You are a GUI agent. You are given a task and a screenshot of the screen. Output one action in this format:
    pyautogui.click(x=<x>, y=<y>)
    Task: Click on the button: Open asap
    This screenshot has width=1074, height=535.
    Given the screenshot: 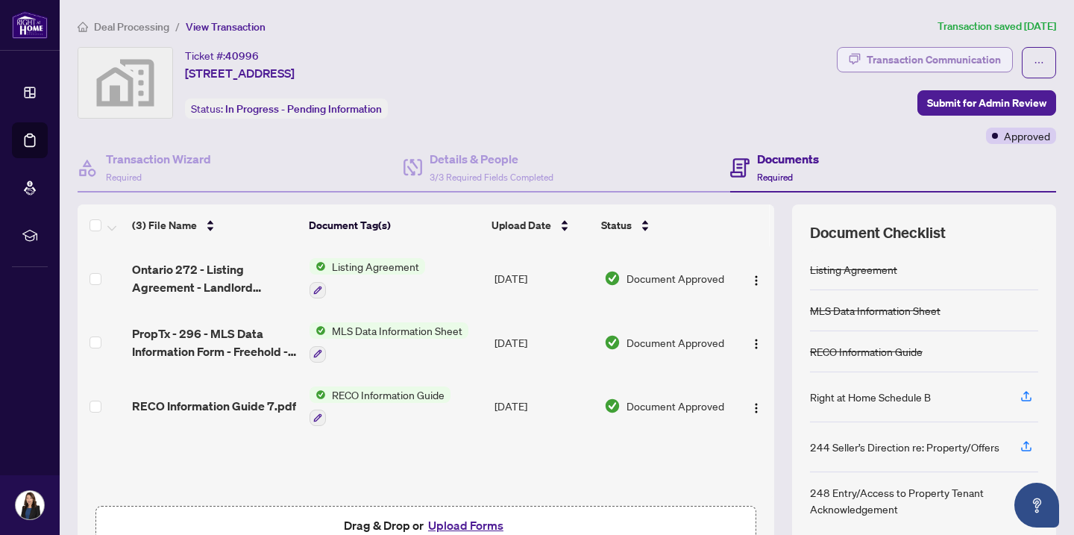 What is the action you would take?
    pyautogui.click(x=1036, y=505)
    